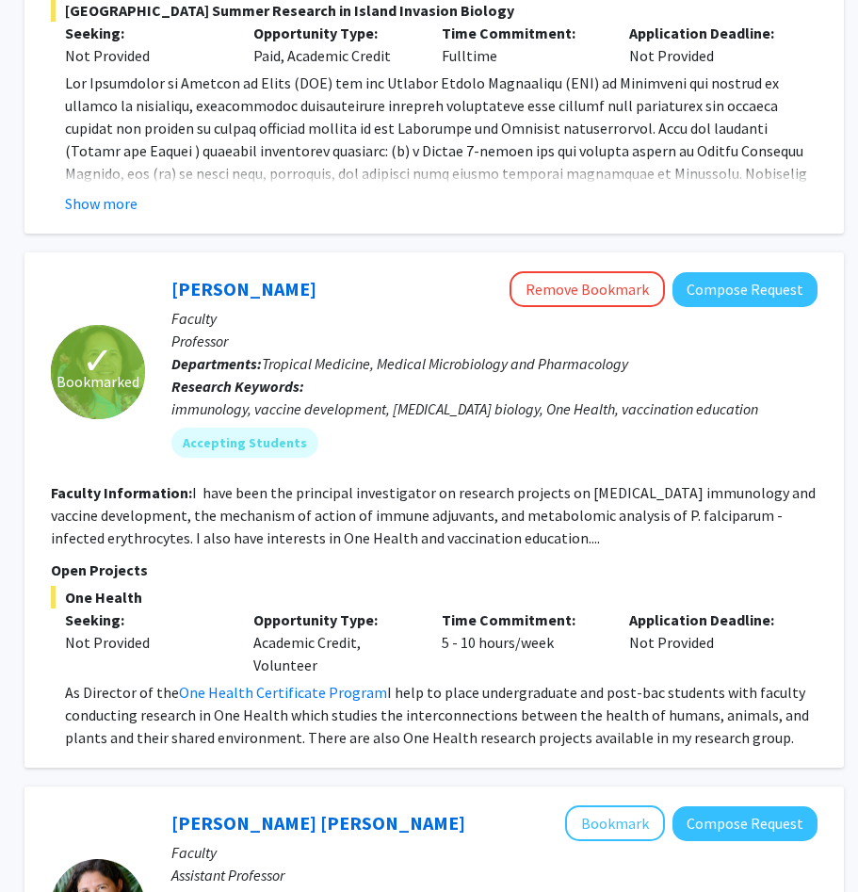 This screenshot has width=858, height=892. I want to click on button: Add Samia Valeria Ozorio Dutra to Bookmarks, so click(615, 823).